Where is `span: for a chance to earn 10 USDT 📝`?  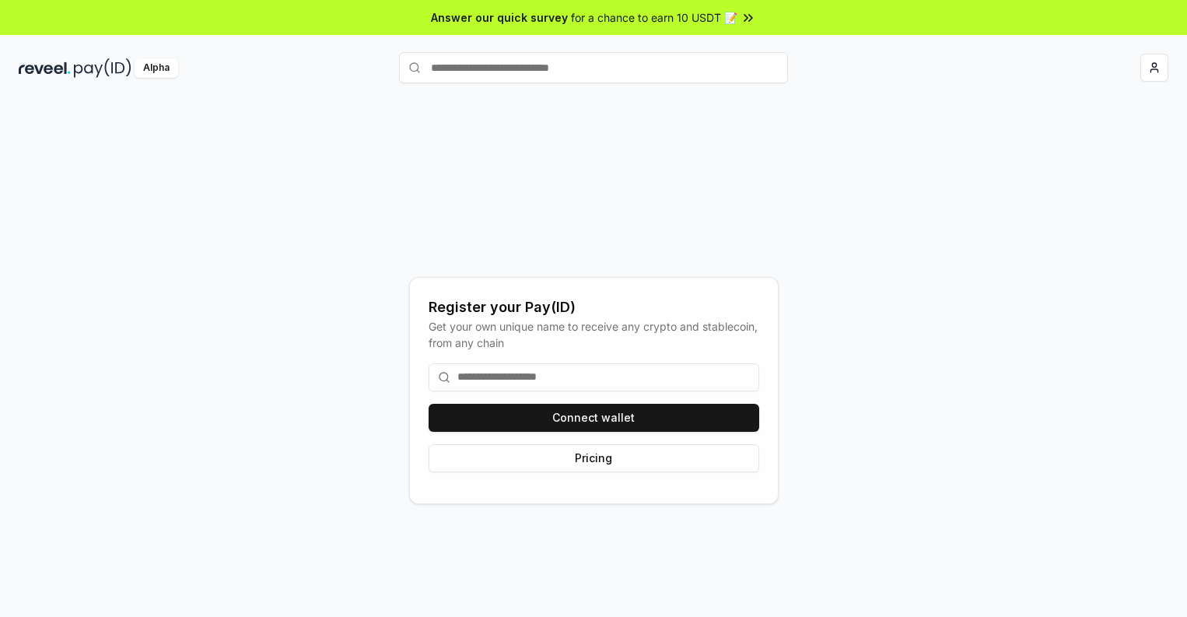
span: for a chance to earn 10 USDT 📝 is located at coordinates (654, 17).